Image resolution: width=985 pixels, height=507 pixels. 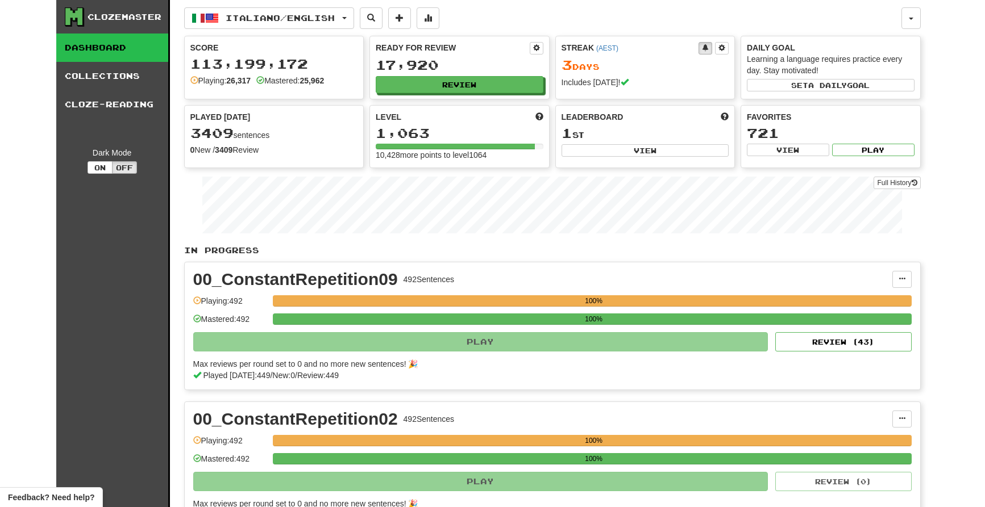 What do you see at coordinates (830, 85) in the screenshot?
I see `button: Seta dailygoal` at bounding box center [830, 85].